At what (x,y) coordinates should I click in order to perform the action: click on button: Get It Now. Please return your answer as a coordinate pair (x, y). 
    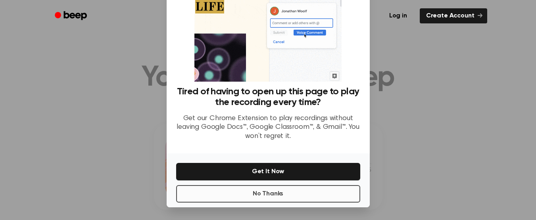
    Looking at the image, I should click on (268, 172).